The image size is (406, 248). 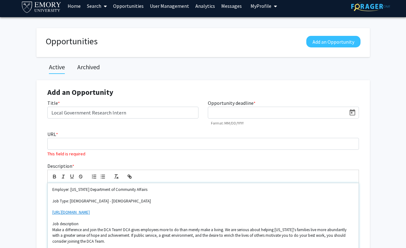 I want to click on label: Title, so click(x=54, y=103).